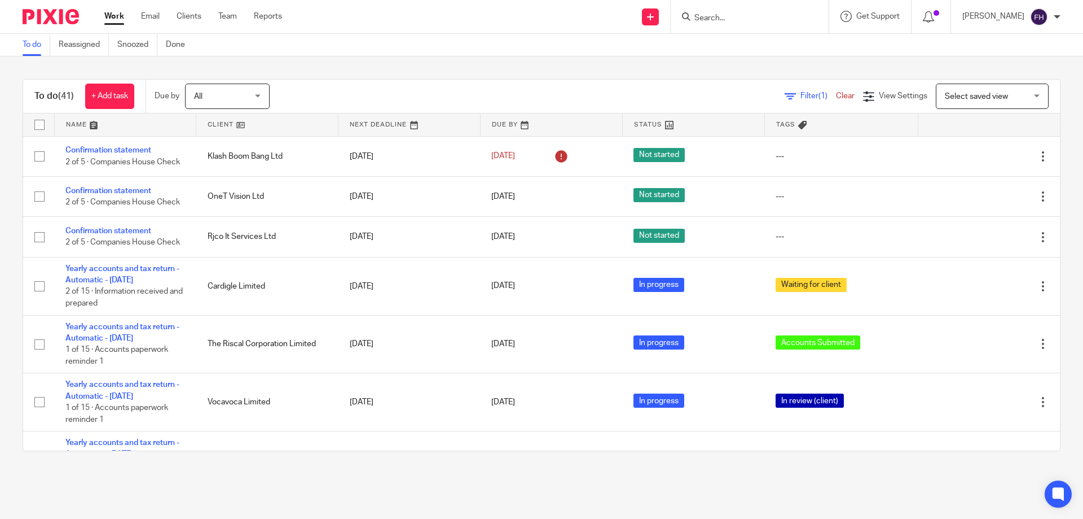 The image size is (1083, 519). I want to click on td: Rjco It Services Ltd, so click(267, 236).